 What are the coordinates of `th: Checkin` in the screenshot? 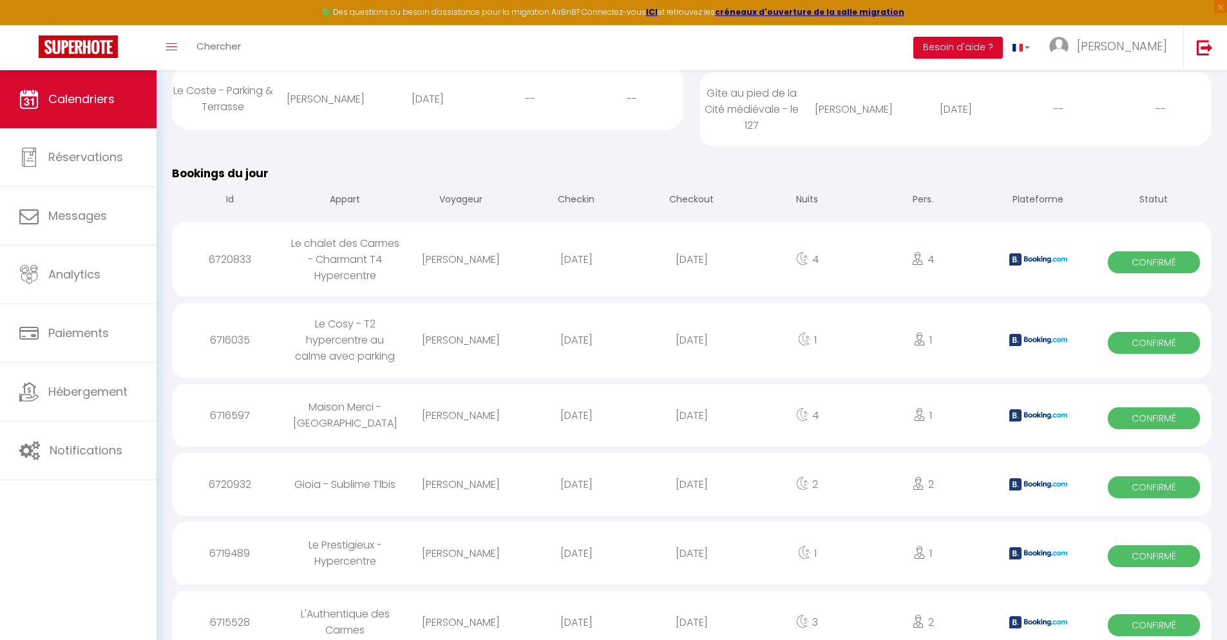 It's located at (576, 200).